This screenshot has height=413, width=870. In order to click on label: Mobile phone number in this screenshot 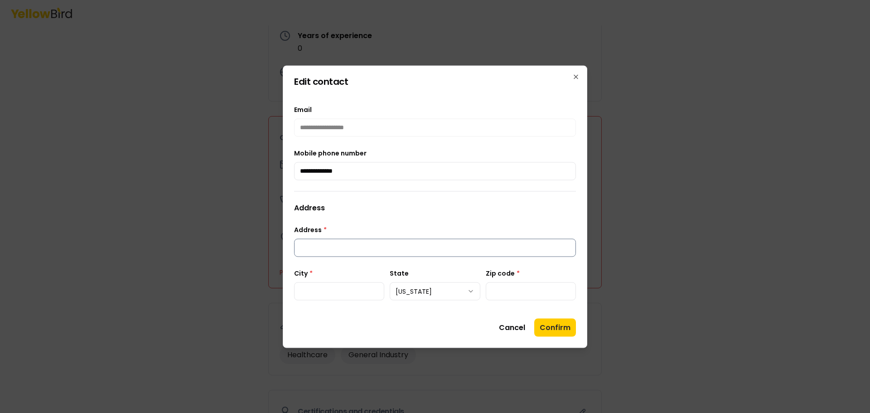, I will do `click(330, 153)`.